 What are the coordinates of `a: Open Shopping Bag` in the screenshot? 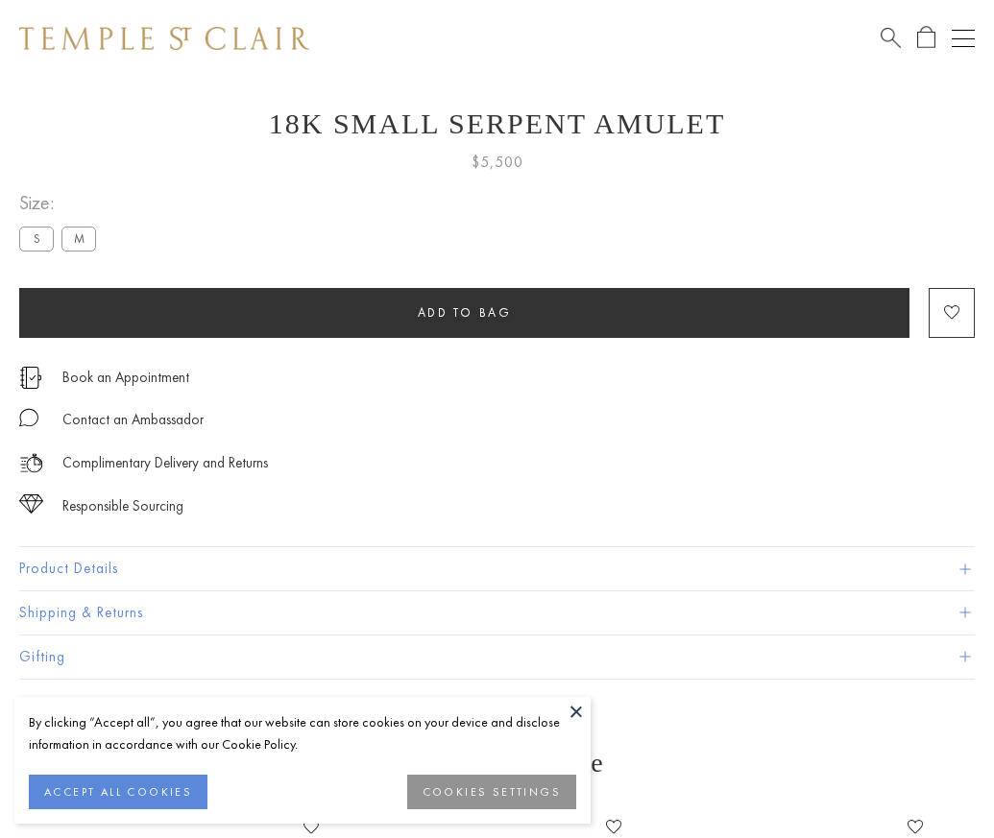 It's located at (925, 37).